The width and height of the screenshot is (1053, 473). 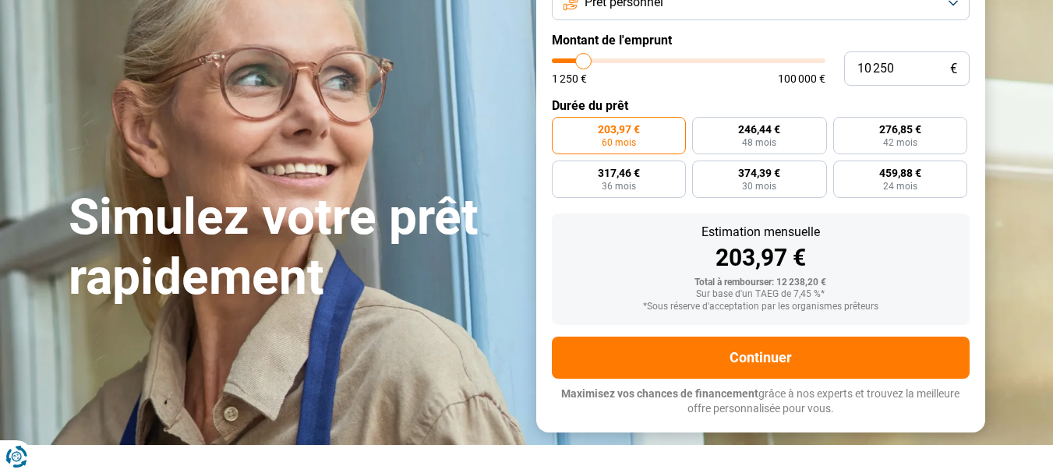 What do you see at coordinates (761, 358) in the screenshot?
I see `button: Continuer` at bounding box center [761, 358].